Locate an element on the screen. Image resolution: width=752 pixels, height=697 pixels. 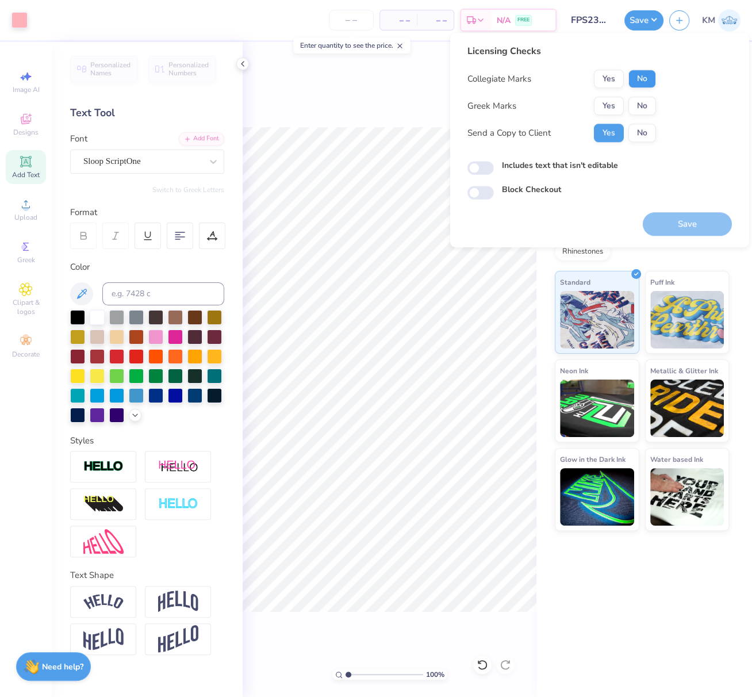
input: e.g. 7428 c is located at coordinates (163, 294).